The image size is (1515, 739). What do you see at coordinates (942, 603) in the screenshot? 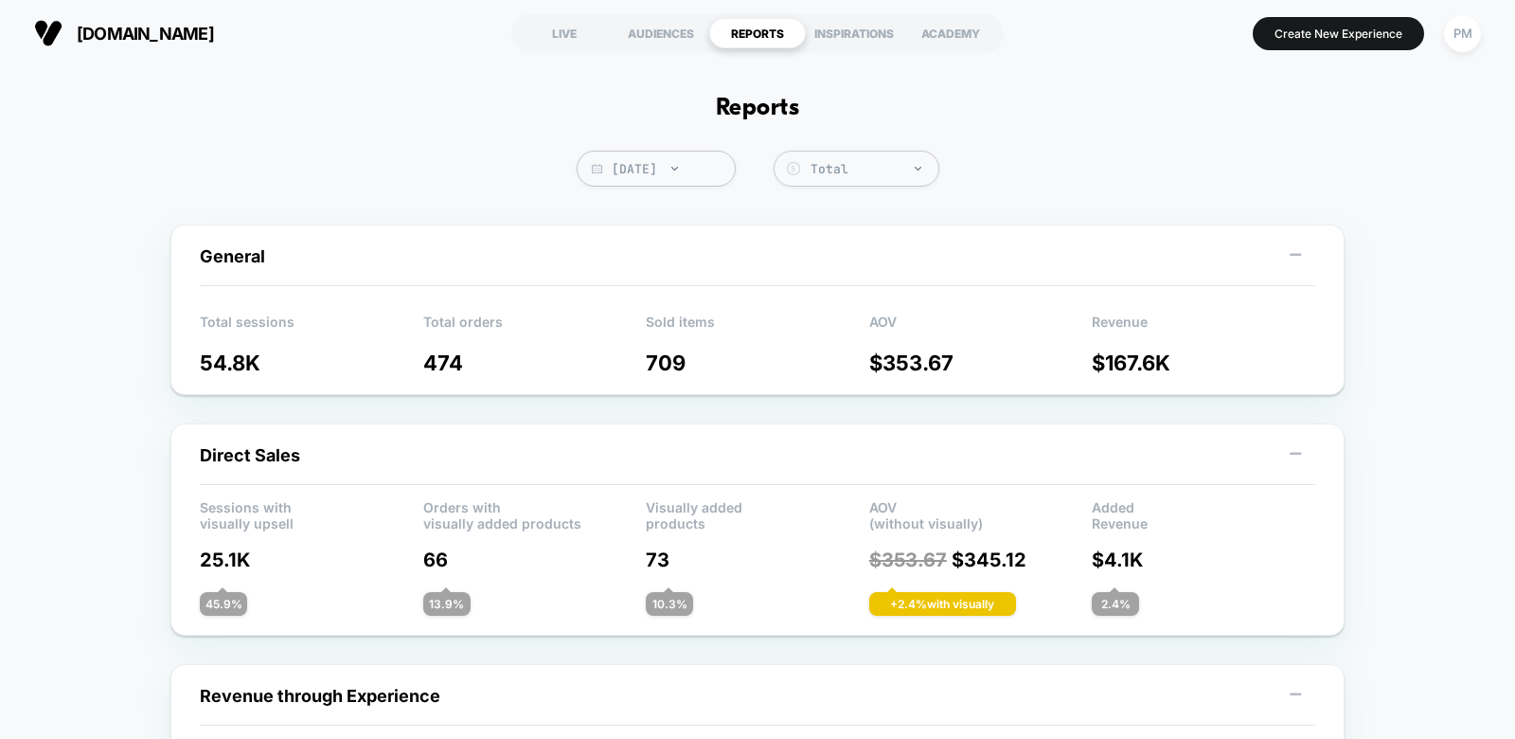
I see `div: + 2.4 % with visually` at bounding box center [942, 603].